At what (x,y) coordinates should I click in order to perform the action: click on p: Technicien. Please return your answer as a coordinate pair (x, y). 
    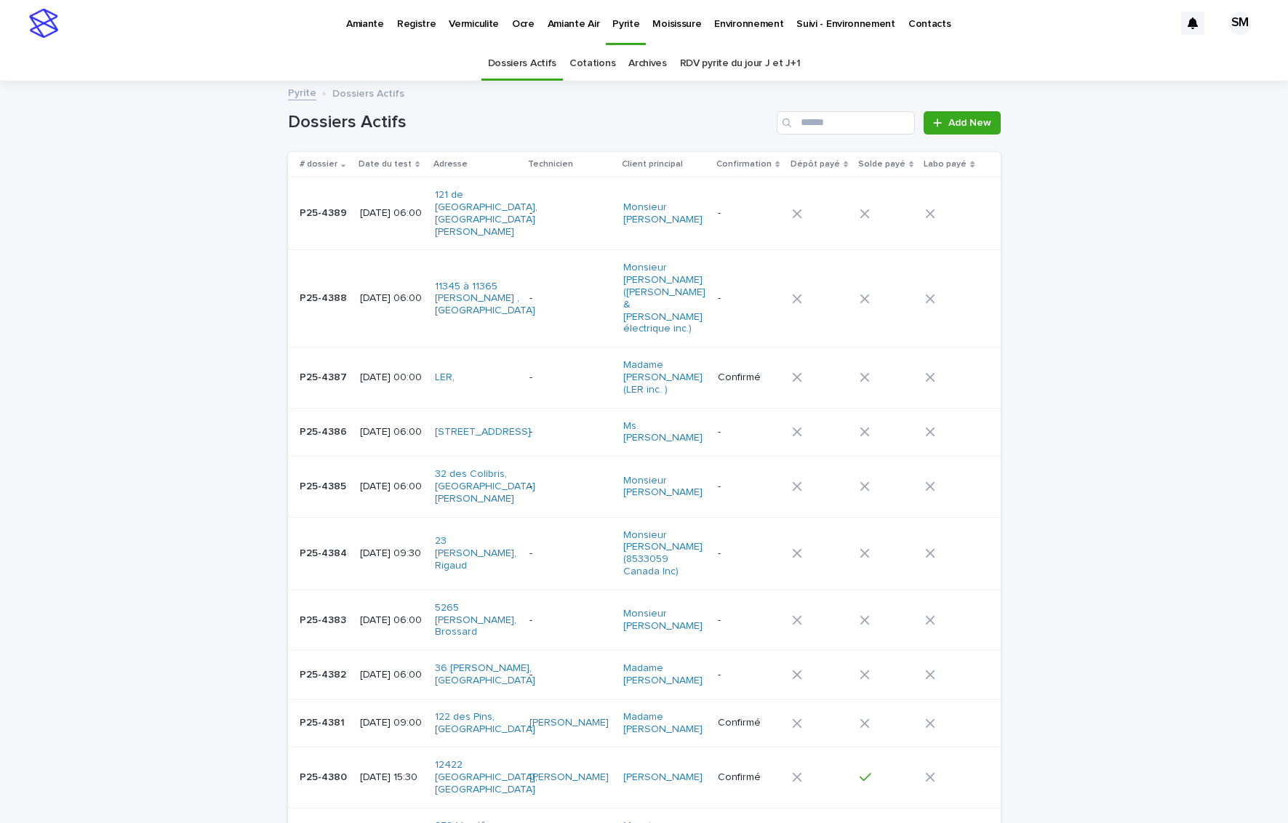
    Looking at the image, I should click on (550, 164).